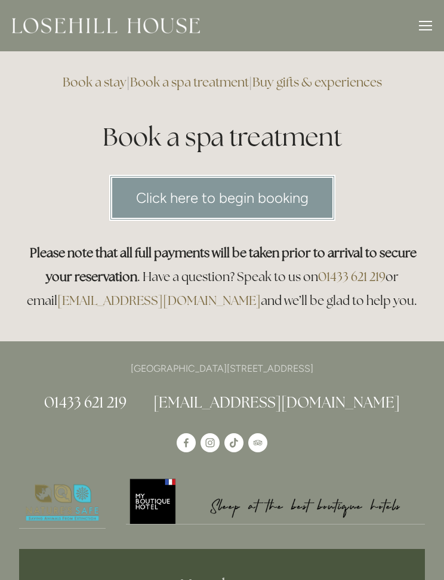 The image size is (444, 580). Describe the element at coordinates (210, 443) in the screenshot. I see `a: Instagram` at that location.